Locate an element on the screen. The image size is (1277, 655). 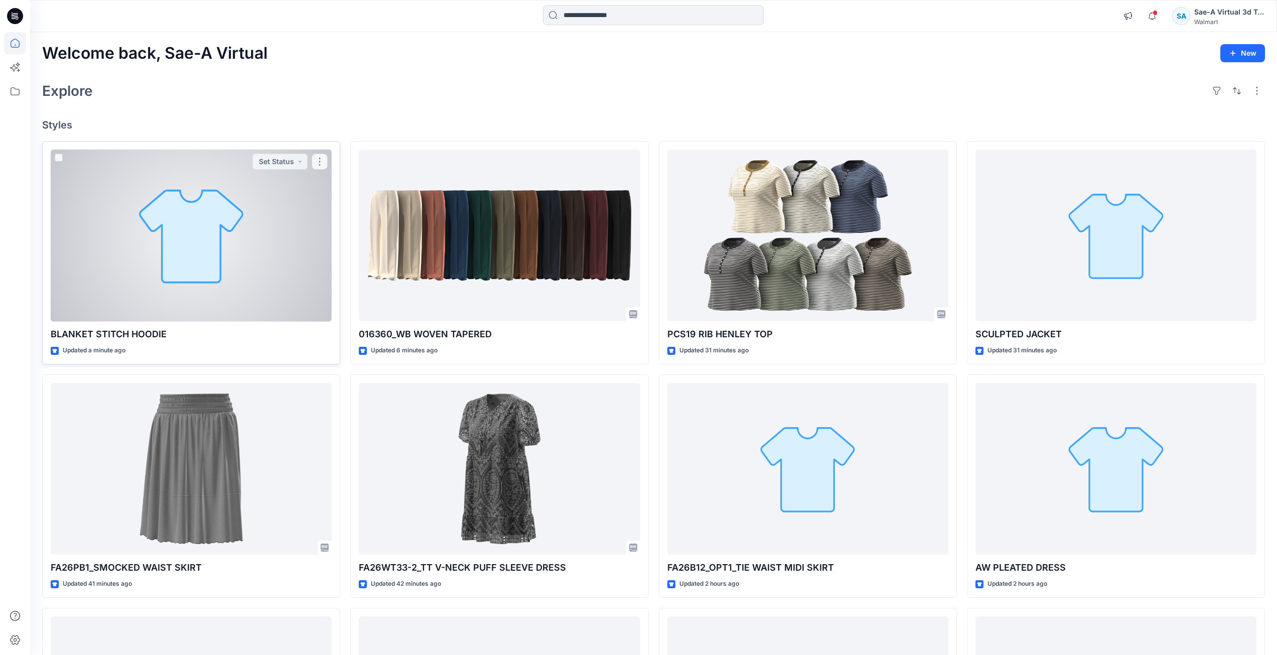
div: Walmart is located at coordinates (1229, 22).